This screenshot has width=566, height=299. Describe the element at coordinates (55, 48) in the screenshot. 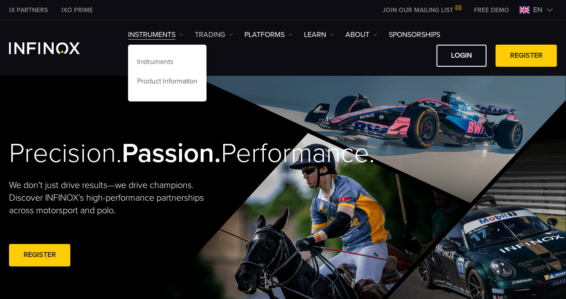

I see `a: INFINOX Logo` at that location.